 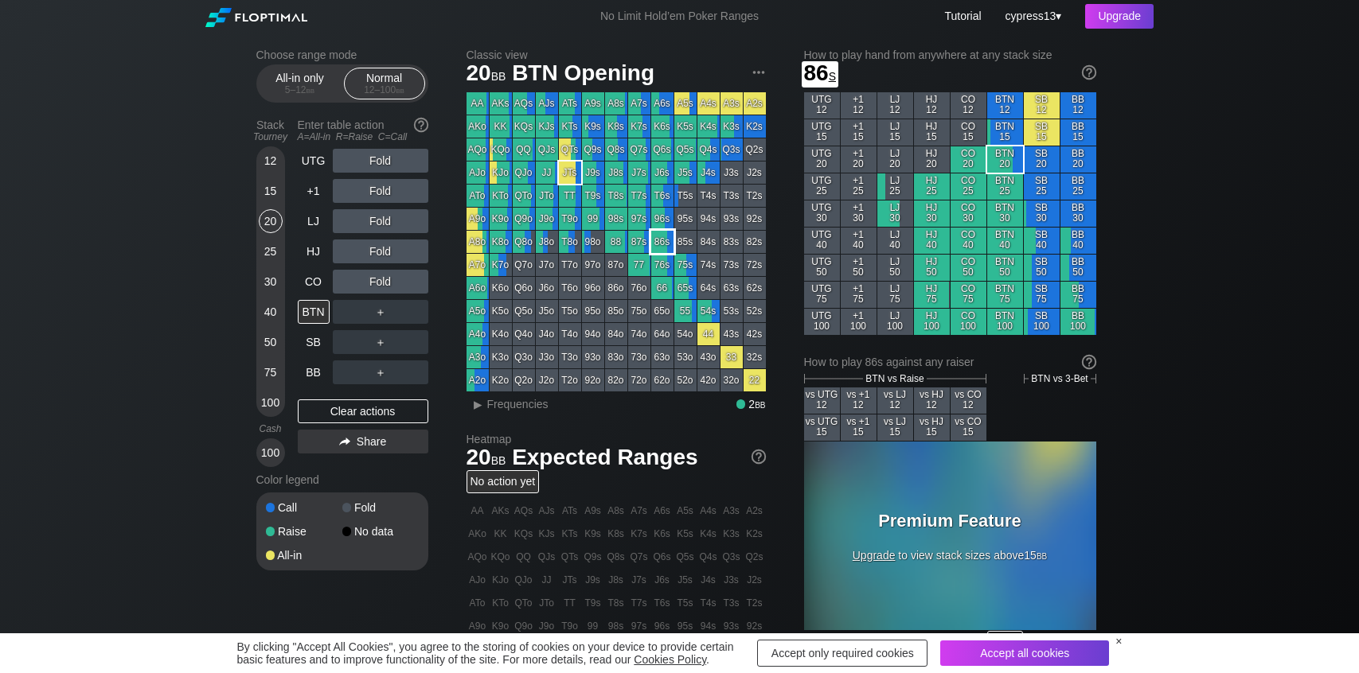 What do you see at coordinates (662, 150) in the screenshot?
I see `div: Q6s` at bounding box center [662, 150].